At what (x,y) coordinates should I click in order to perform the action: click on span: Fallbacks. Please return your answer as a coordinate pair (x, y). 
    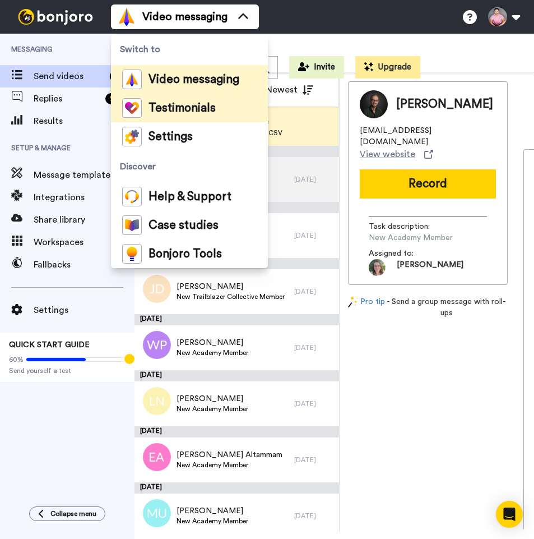
    Looking at the image, I should click on (84, 265).